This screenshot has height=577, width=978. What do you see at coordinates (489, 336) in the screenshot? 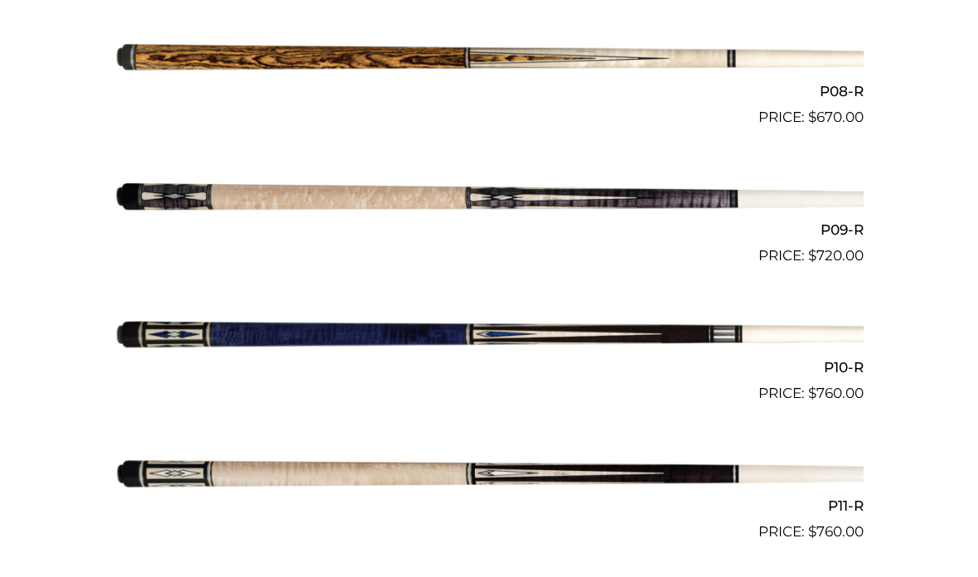
I see `img: P10-R` at bounding box center [489, 336].